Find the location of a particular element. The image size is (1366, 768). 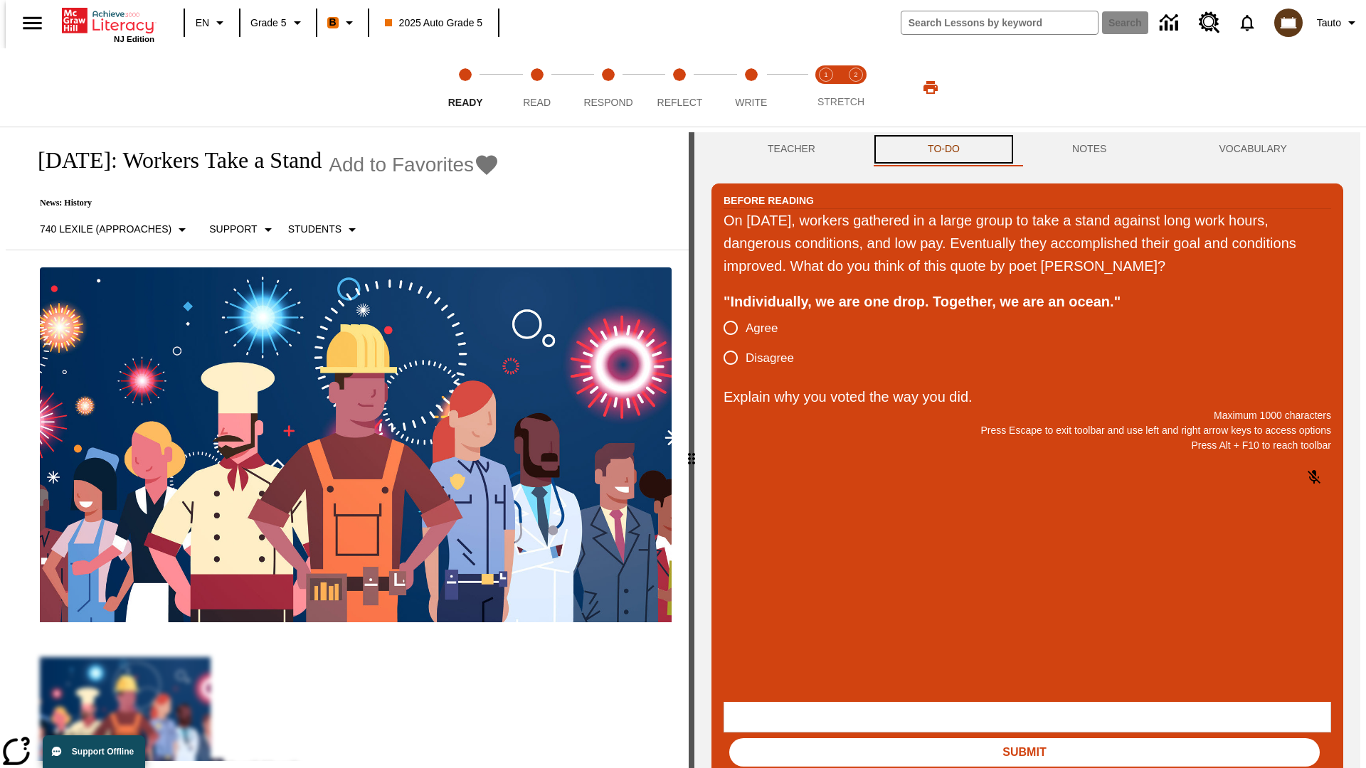

div: "Individually, we are one drop. Together, we are an ocean." is located at coordinates (1027, 302).